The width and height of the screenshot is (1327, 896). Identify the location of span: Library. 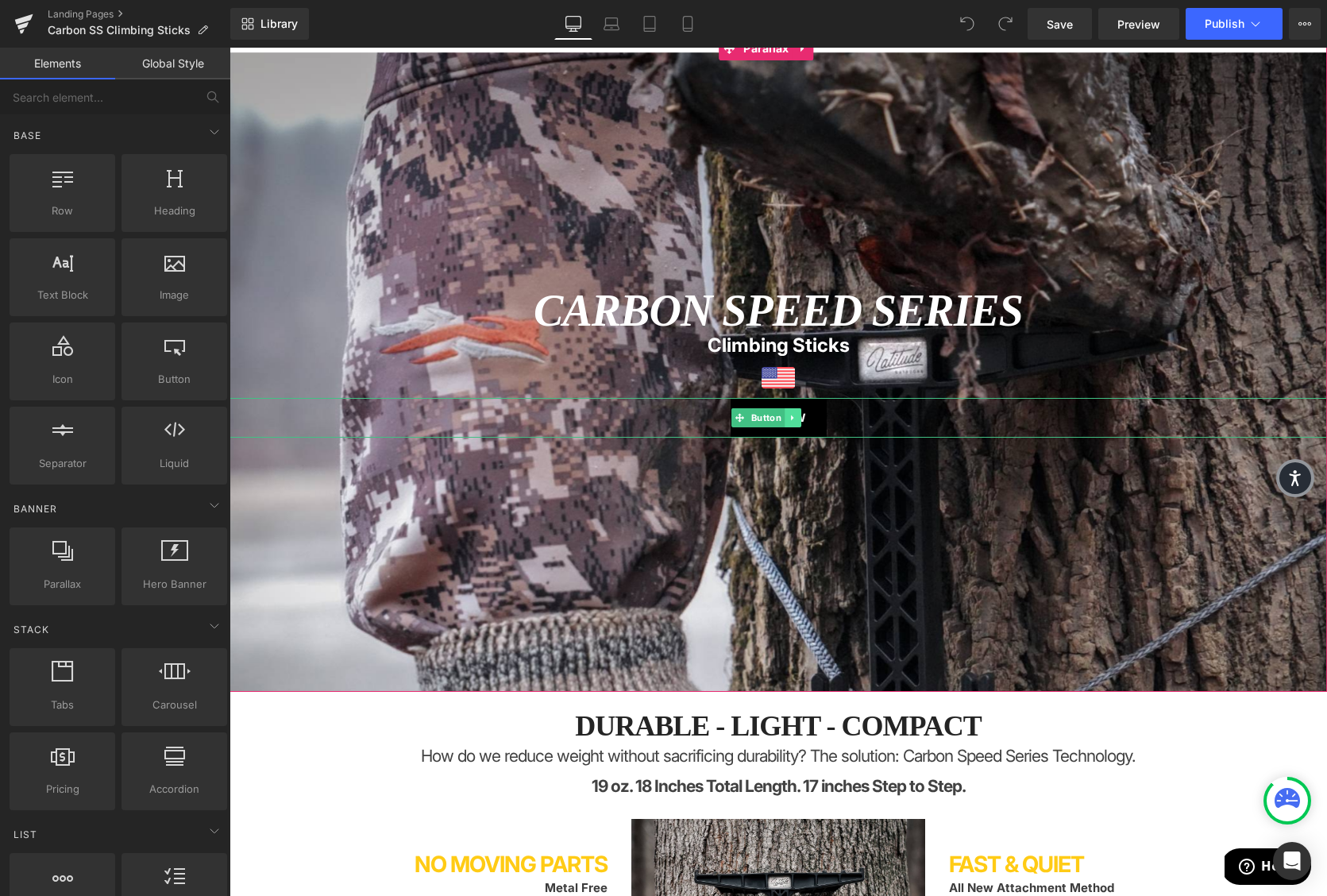
(279, 24).